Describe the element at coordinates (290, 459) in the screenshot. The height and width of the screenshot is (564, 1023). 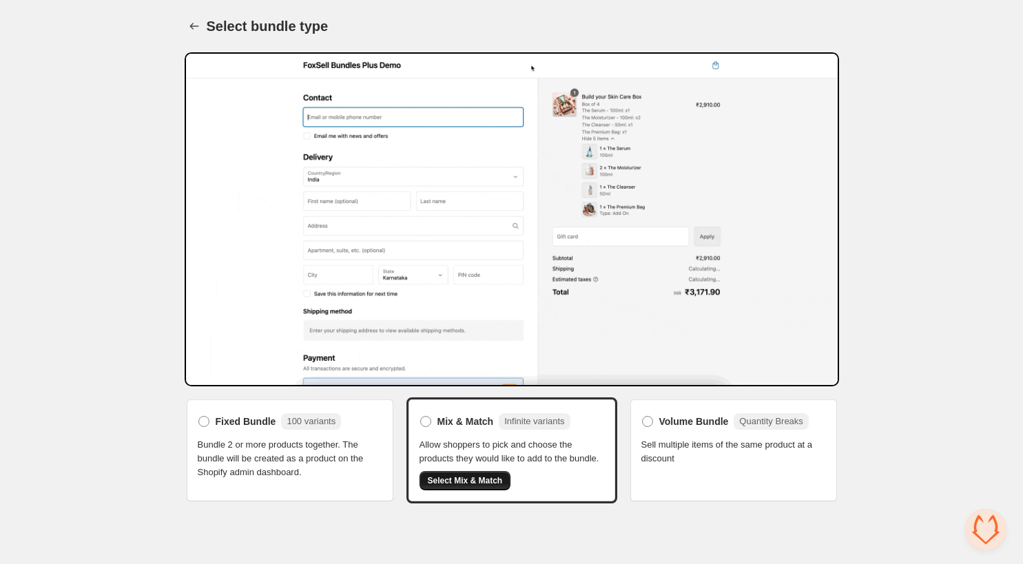
I see `span: Bundle 2 or more products together. The bundle will be created as a product on the Shopify admin ...` at that location.